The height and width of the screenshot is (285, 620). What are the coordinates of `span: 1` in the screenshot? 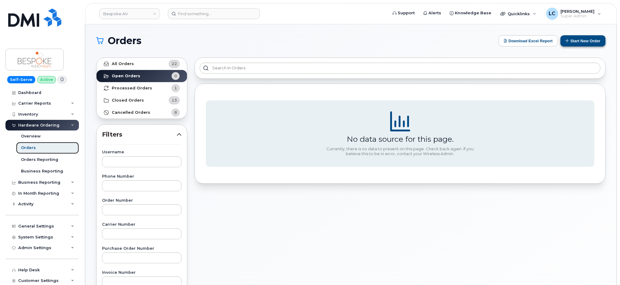 It's located at (176, 88).